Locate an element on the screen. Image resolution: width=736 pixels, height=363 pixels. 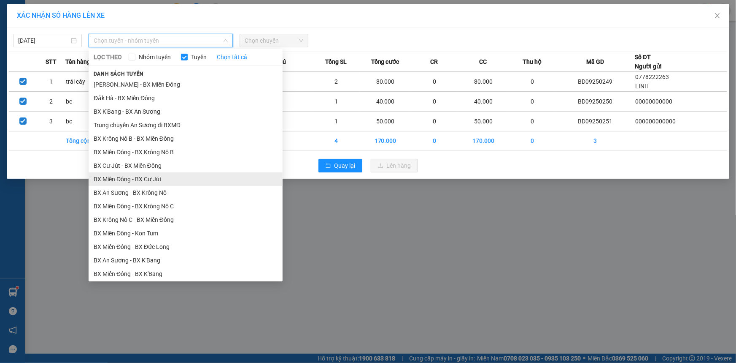
span: rollback is located at coordinates (328, 166).